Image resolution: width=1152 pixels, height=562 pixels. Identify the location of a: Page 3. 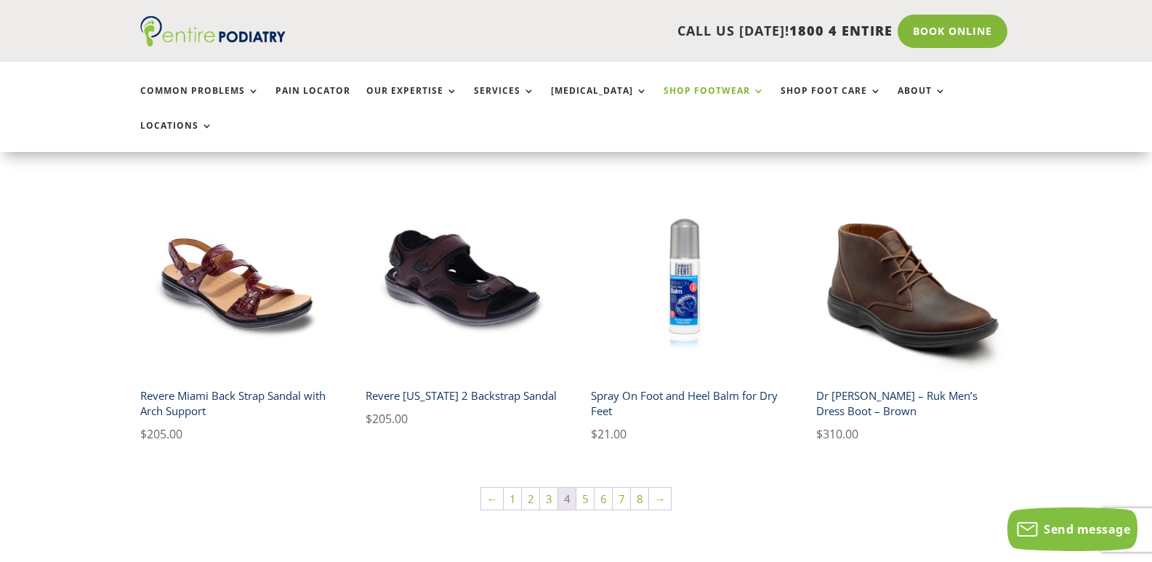
(549, 498).